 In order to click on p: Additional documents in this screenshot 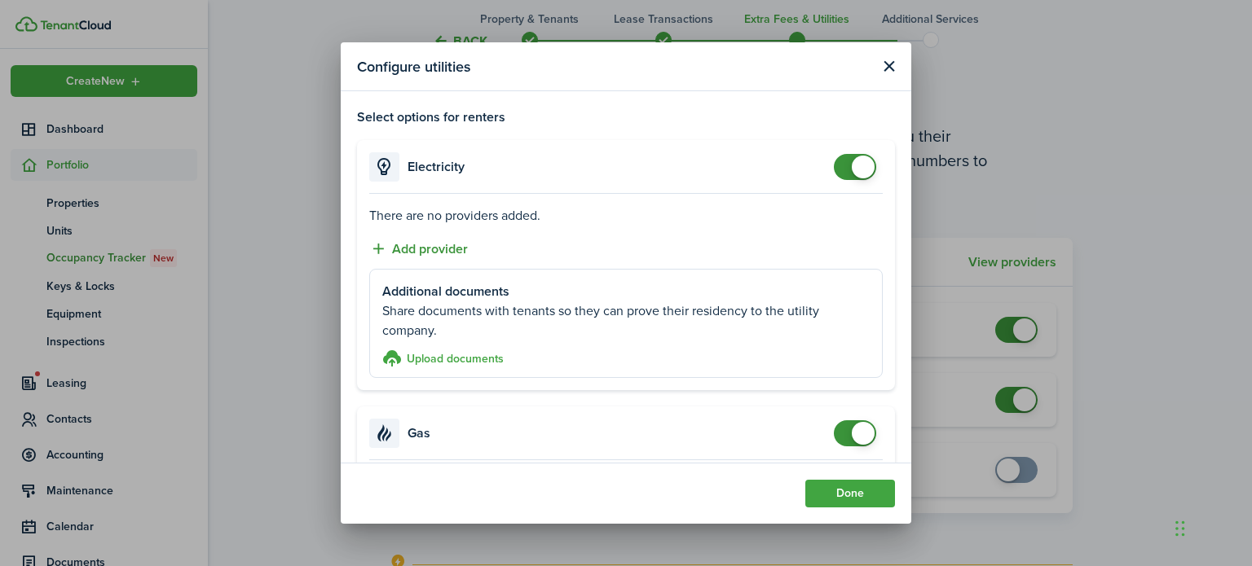, I will do `click(626, 292)`.